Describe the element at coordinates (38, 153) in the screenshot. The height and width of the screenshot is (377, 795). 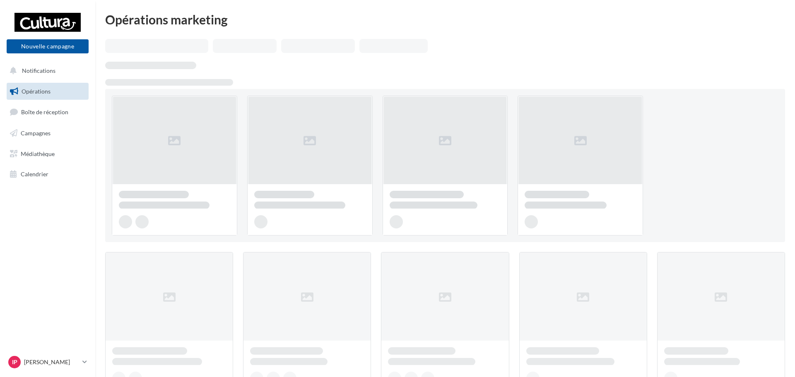
I see `span: Médiathèque` at that location.